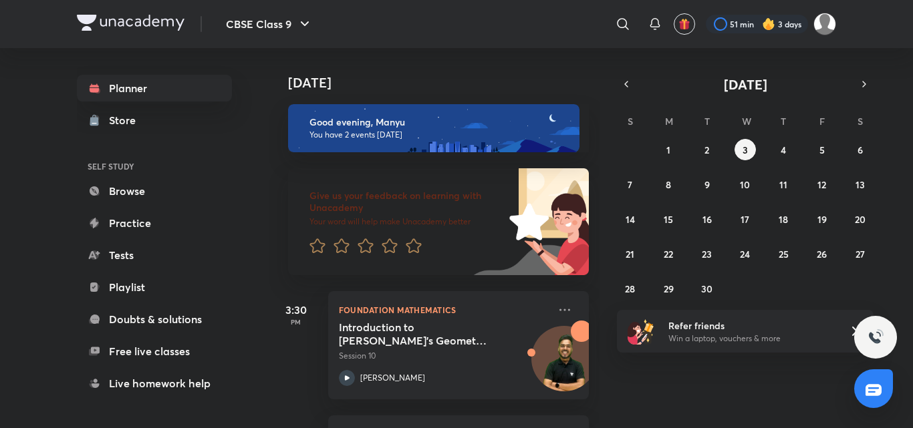  What do you see at coordinates (668, 254) in the screenshot?
I see `abbr: September 22, 2025` at bounding box center [668, 254].